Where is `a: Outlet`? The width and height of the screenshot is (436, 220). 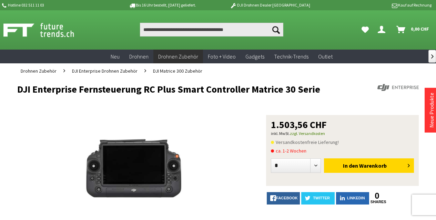 a: Outlet is located at coordinates (326, 57).